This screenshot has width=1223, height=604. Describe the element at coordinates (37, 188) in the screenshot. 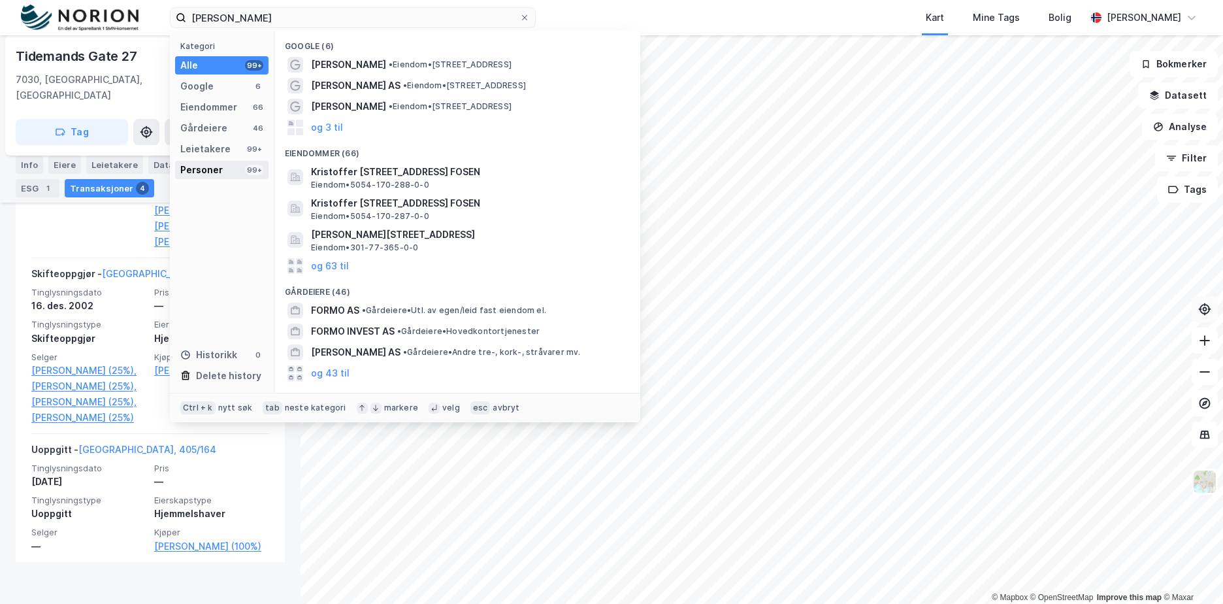

I see `div: ESG` at that location.